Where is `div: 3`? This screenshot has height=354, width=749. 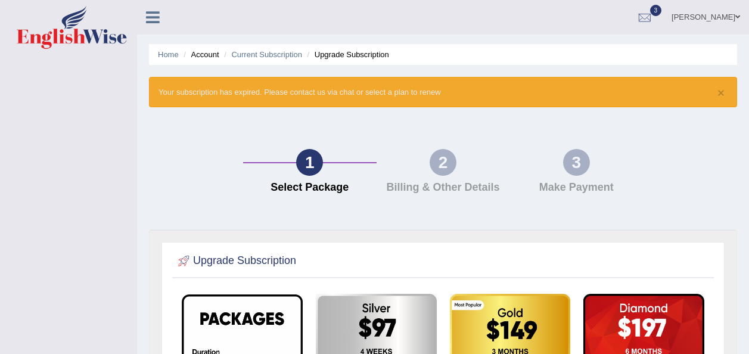 div: 3 is located at coordinates (576, 162).